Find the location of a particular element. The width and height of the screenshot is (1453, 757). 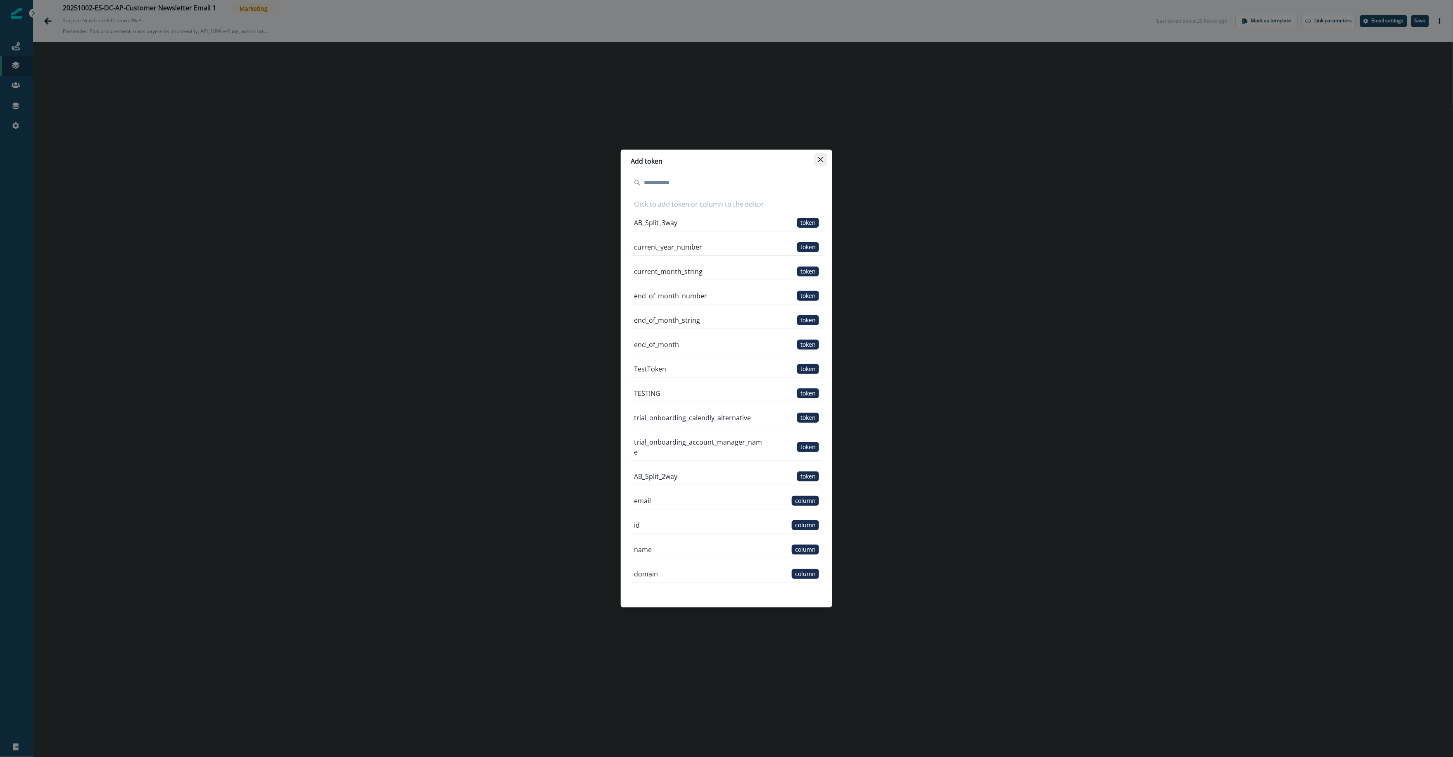

p: end_of_month_number is located at coordinates (670, 296).